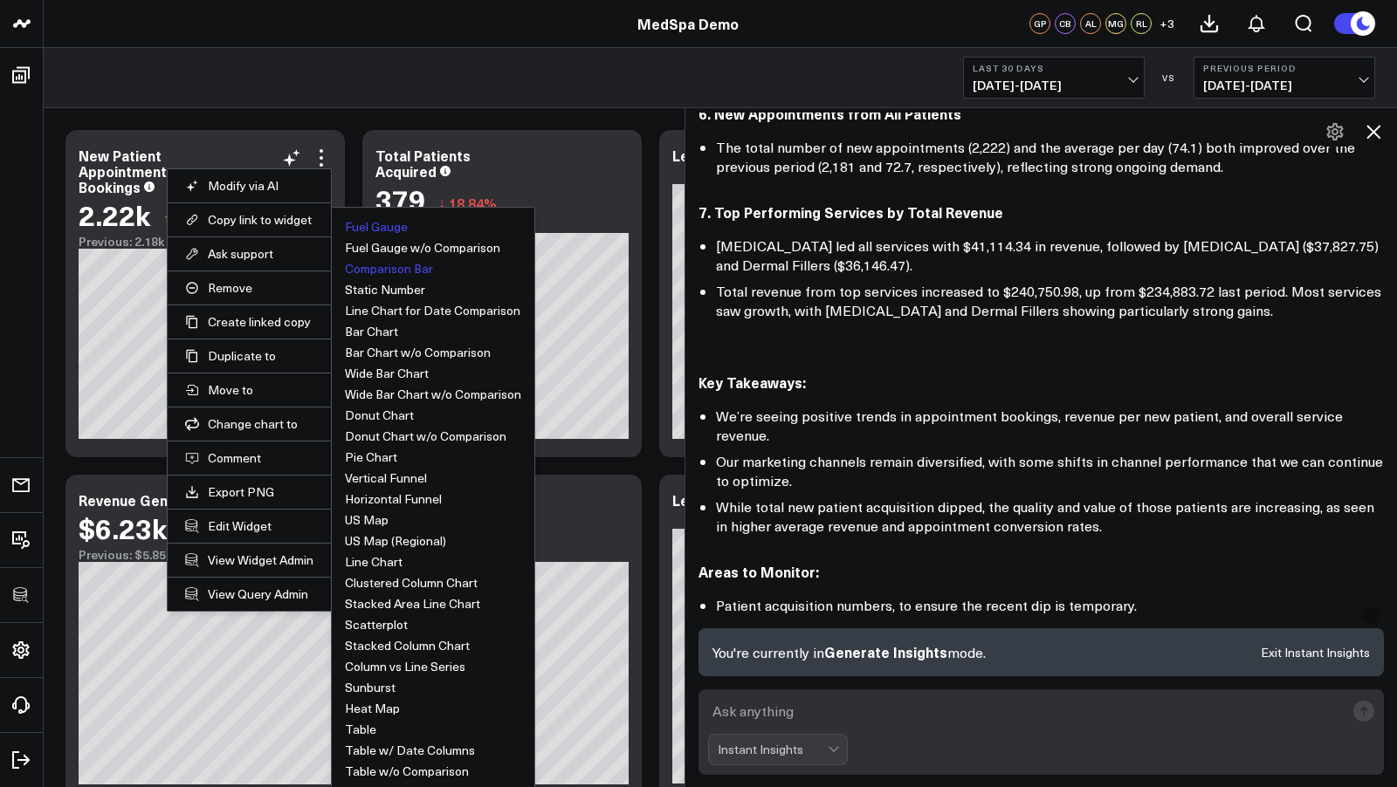 This screenshot has width=1397, height=787. I want to click on a: View Widget Admin, so click(249, 560).